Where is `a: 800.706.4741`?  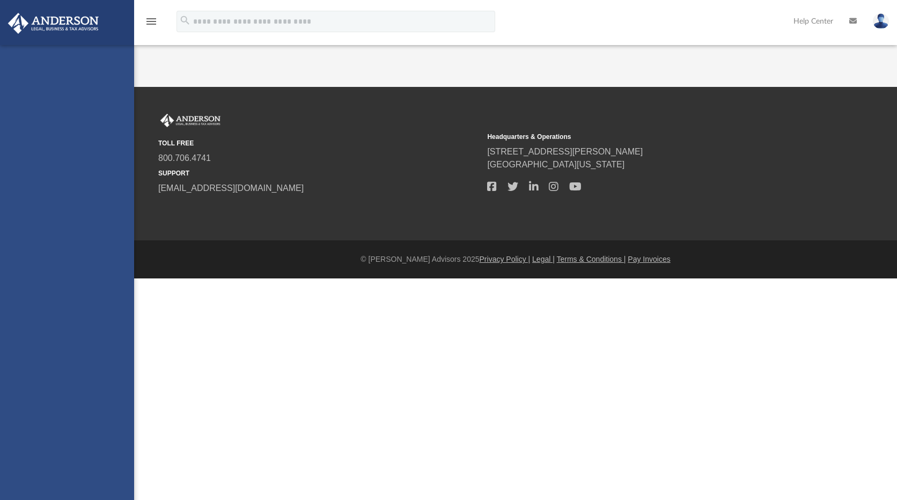 a: 800.706.4741 is located at coordinates (185, 158).